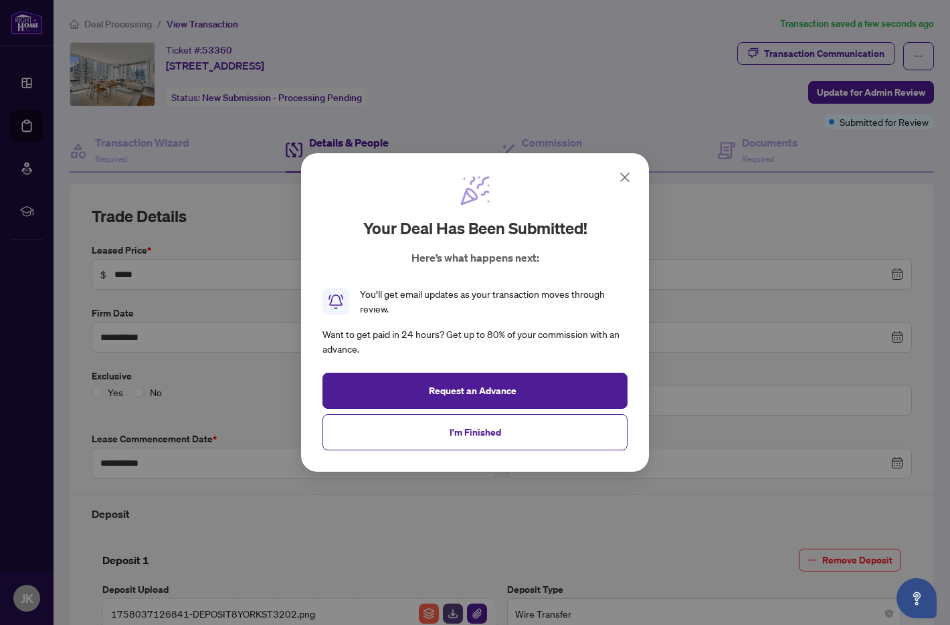 The width and height of the screenshot is (950, 625). What do you see at coordinates (475, 432) in the screenshot?
I see `span: I'm Finished` at bounding box center [475, 432].